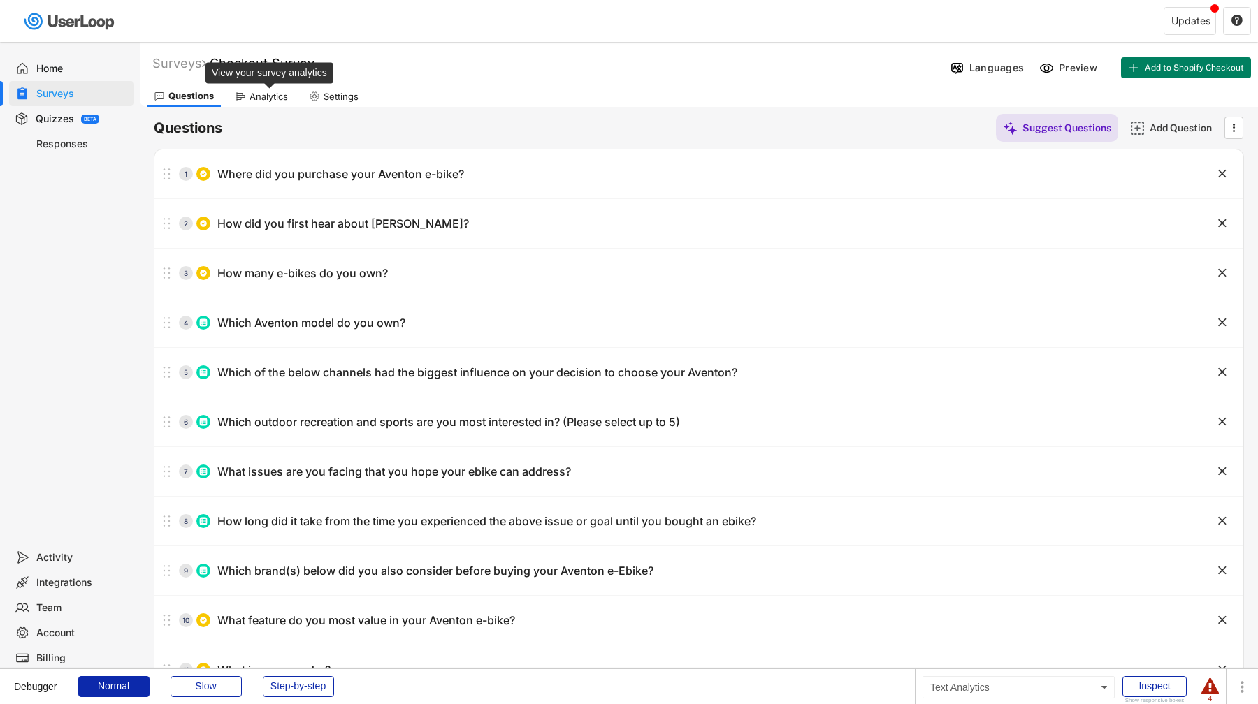 The image size is (1258, 704). I want to click on div: 7, so click(186, 472).